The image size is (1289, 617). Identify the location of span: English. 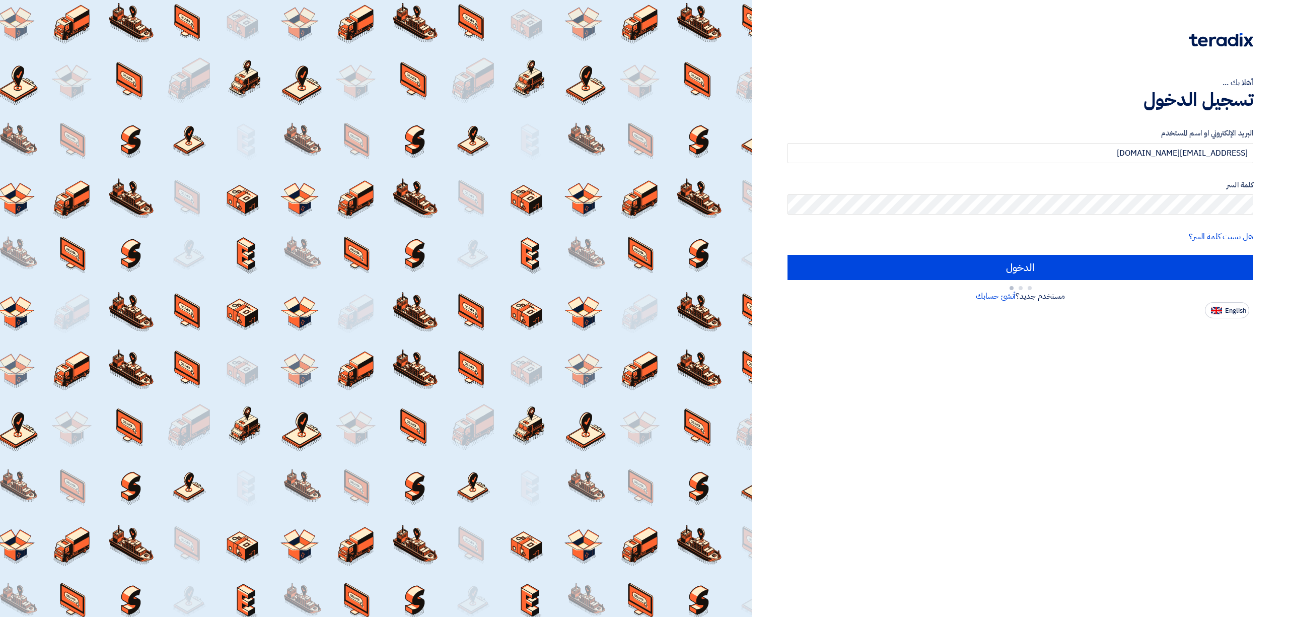
(1236, 311).